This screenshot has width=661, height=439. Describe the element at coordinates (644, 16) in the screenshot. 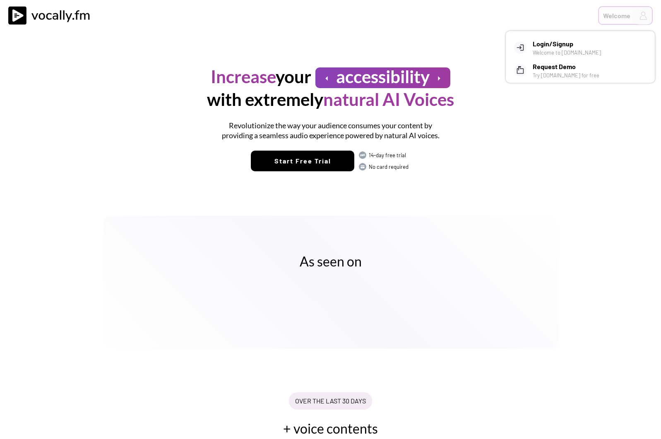

I see `img: Profile%20Placeholder.png` at that location.